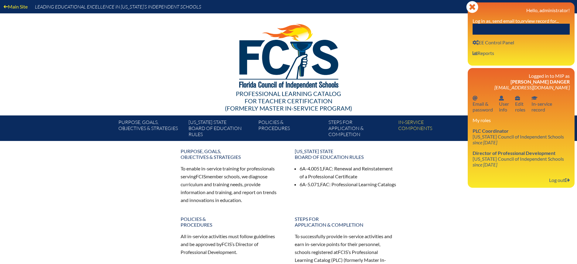  Describe the element at coordinates (288, 55) in the screenshot. I see `img: FCISlogo221.eps` at that location.